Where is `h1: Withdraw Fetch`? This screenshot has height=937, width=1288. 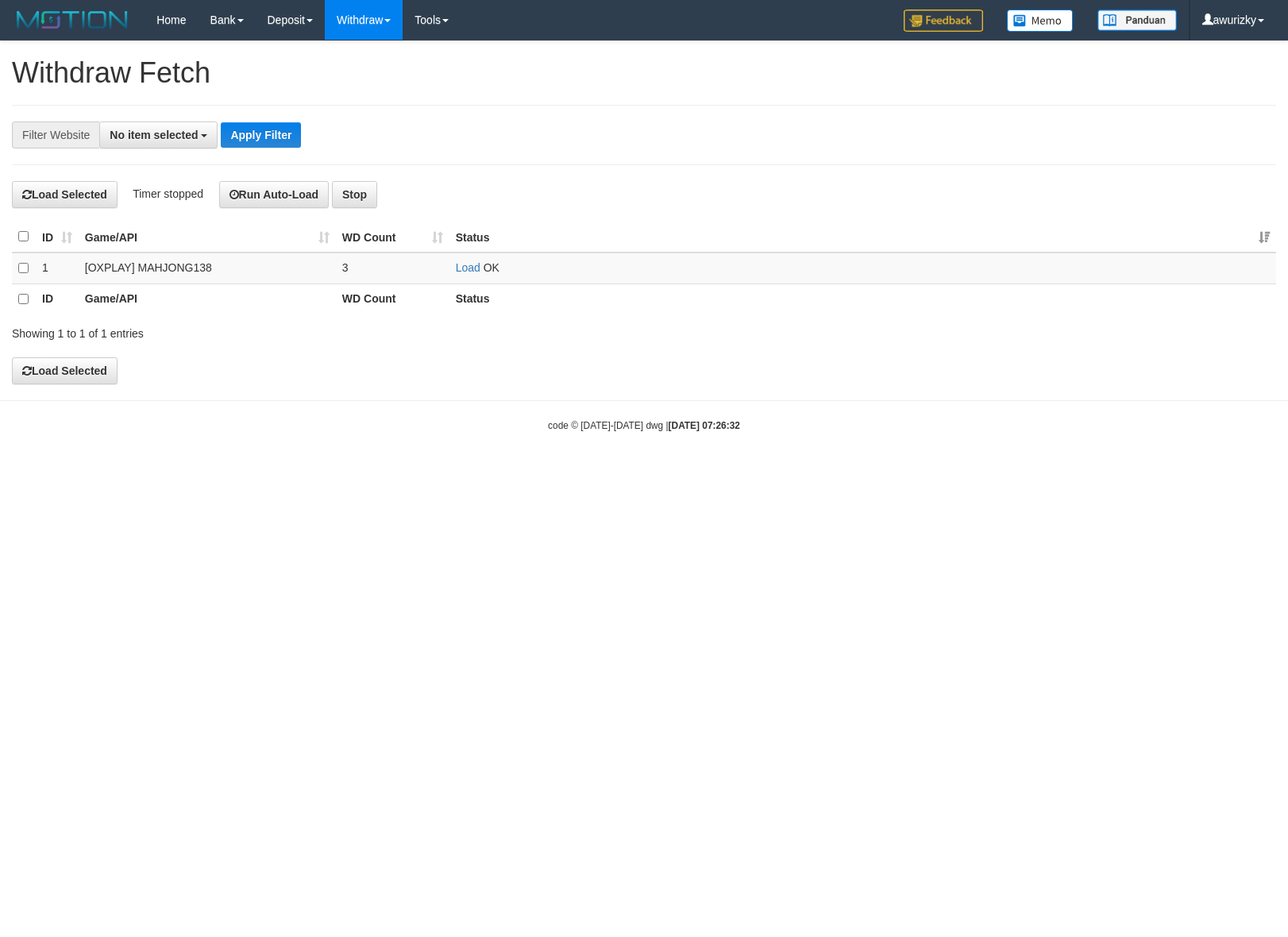
h1: Withdraw Fetch is located at coordinates (644, 73).